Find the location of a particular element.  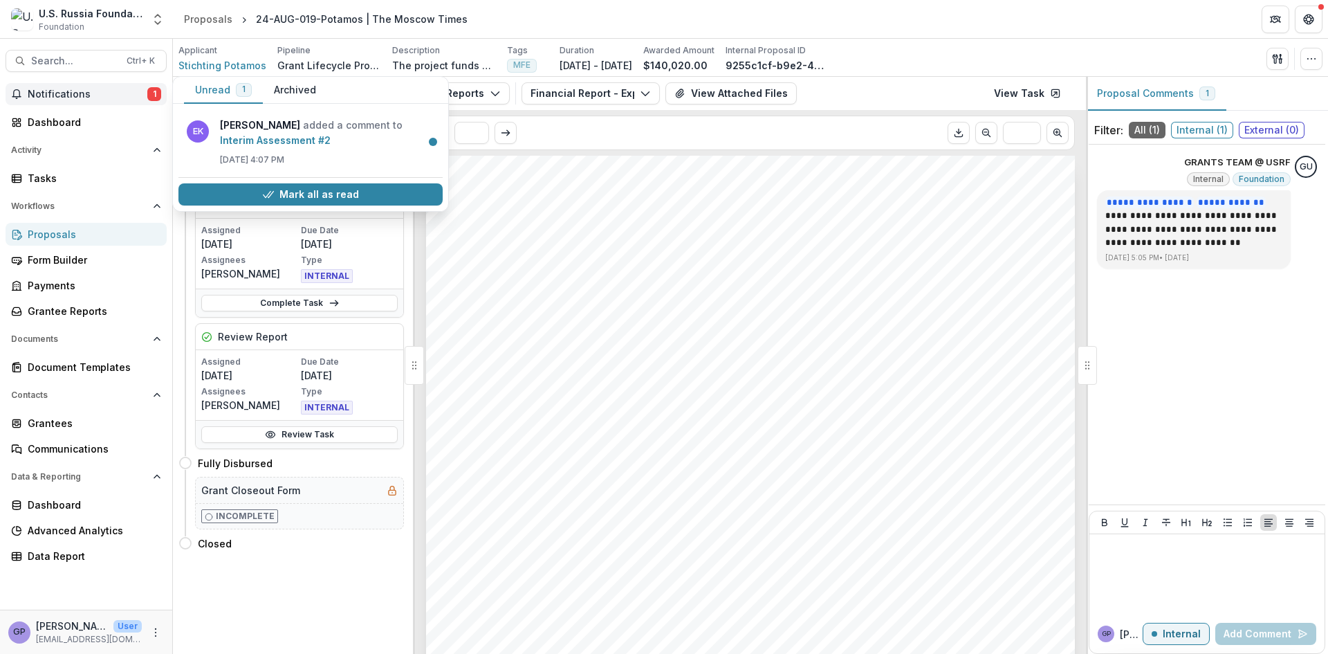

div: Ctrl + K is located at coordinates (140, 61).